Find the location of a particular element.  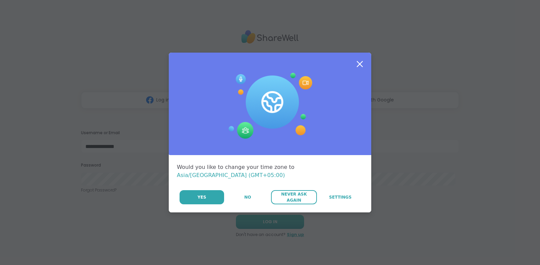

div: Would you like to change your time zone to is located at coordinates (270, 171).